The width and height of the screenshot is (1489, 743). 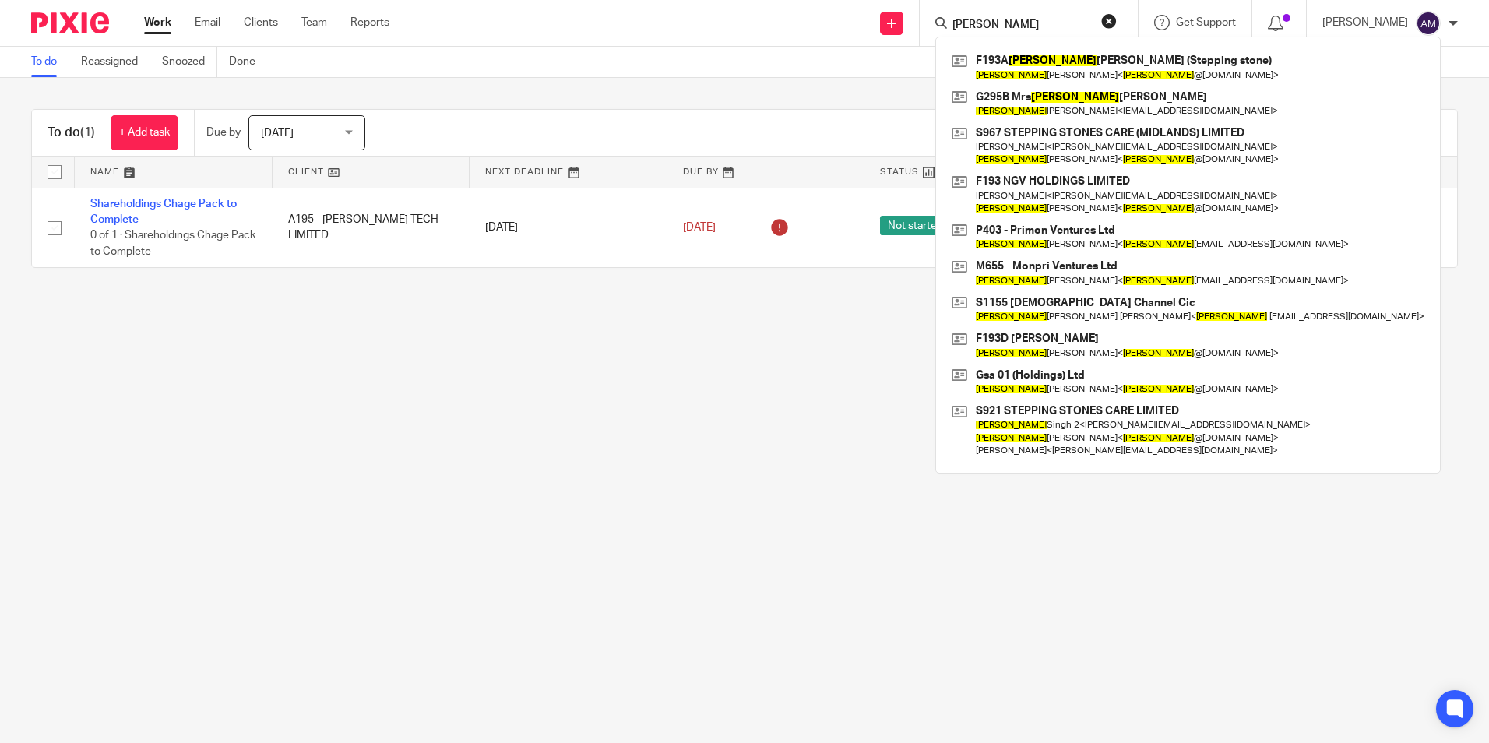 What do you see at coordinates (1205, 23) in the screenshot?
I see `span: Get Support` at bounding box center [1205, 23].